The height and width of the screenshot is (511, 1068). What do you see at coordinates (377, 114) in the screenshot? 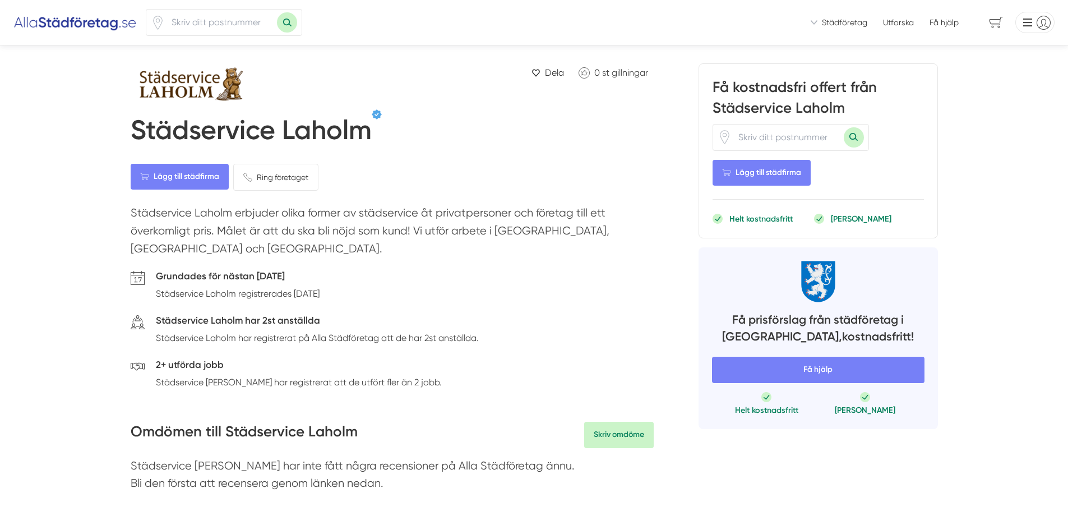
I see `span: Verifierat av Niklas Palmberg` at bounding box center [377, 114].